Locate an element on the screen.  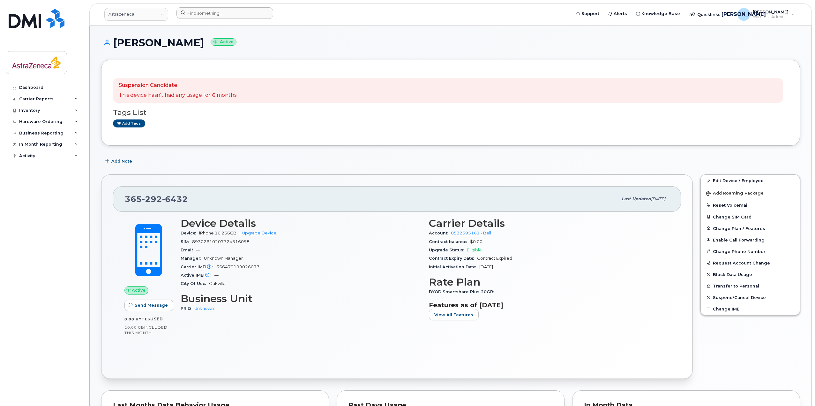
span: Carrier IMEI is located at coordinates (199, 267).